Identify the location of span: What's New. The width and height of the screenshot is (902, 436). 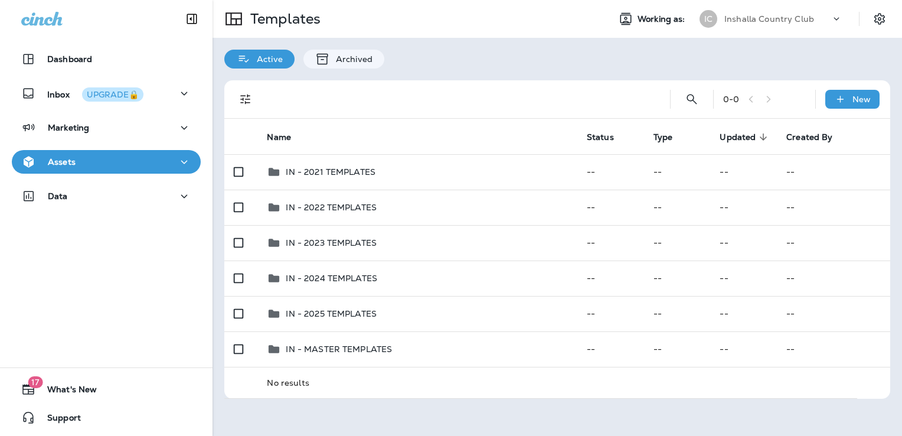
(66, 391).